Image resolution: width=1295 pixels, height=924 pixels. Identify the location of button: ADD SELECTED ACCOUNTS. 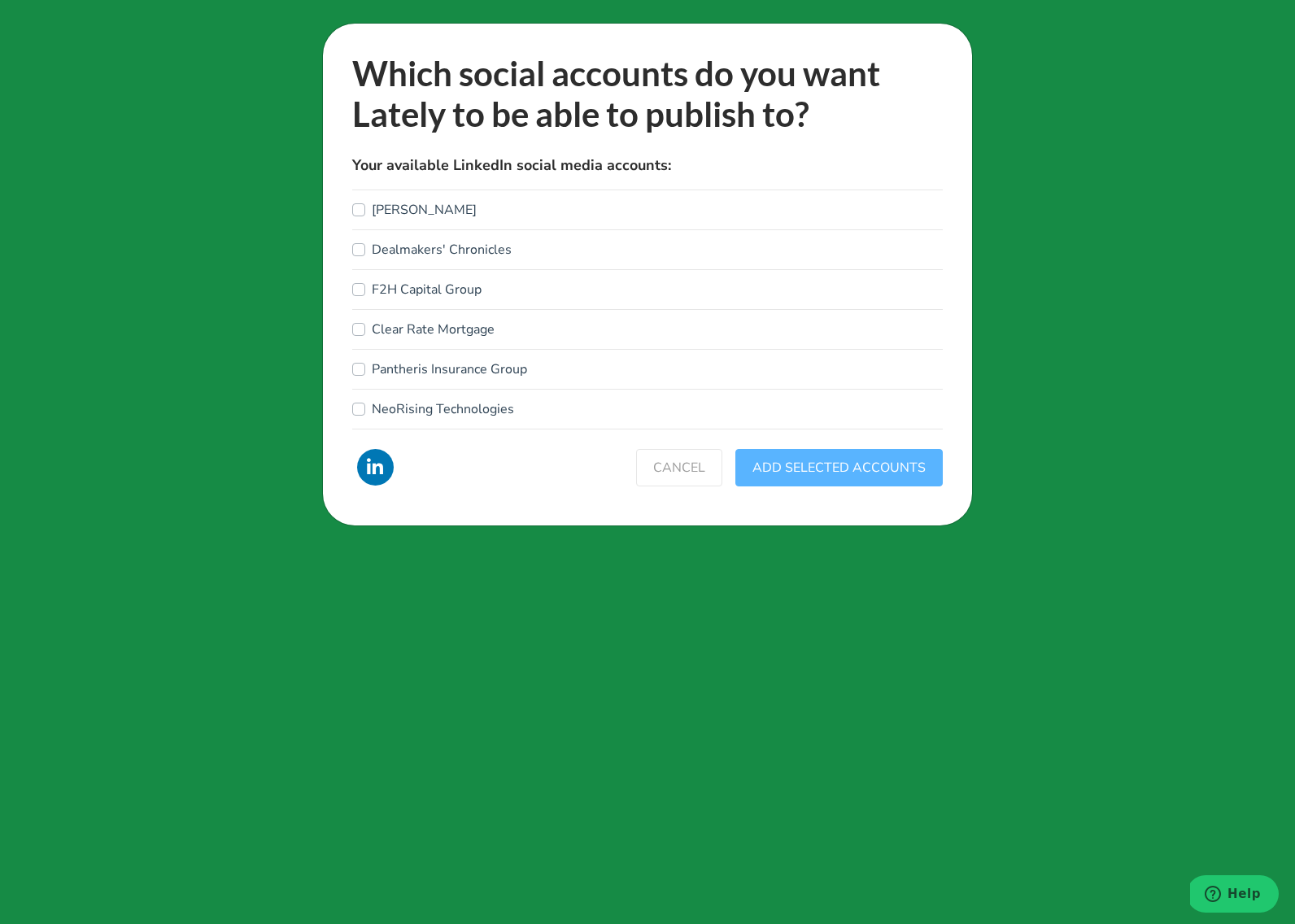
(839, 468).